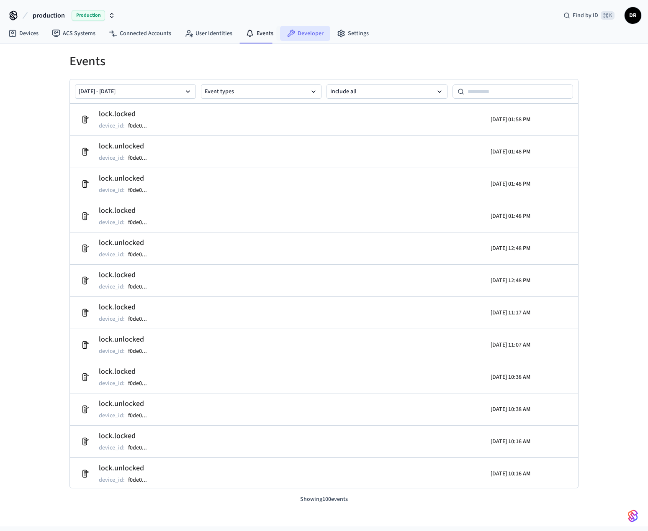 This screenshot has width=648, height=531. Describe the element at coordinates (74, 33) in the screenshot. I see `a: ACS Systems` at that location.